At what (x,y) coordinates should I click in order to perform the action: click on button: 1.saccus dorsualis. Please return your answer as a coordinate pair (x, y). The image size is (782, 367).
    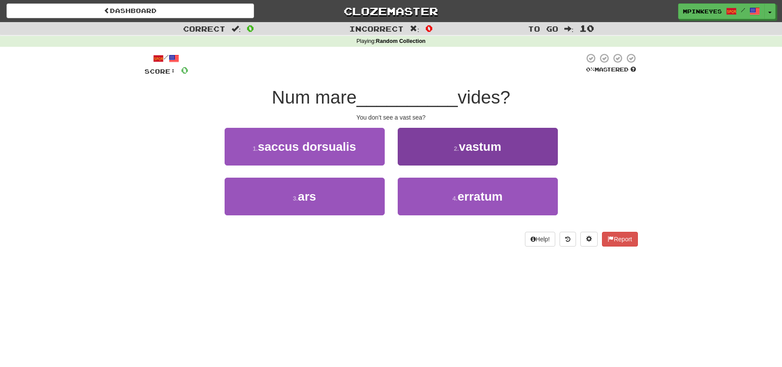
    Looking at the image, I should click on (305, 146).